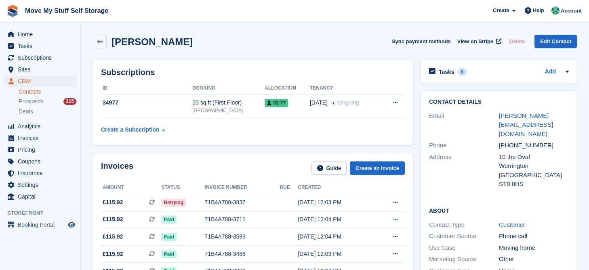  Describe the element at coordinates (533, 157) in the screenshot. I see `div: 10 the Oval` at that location.